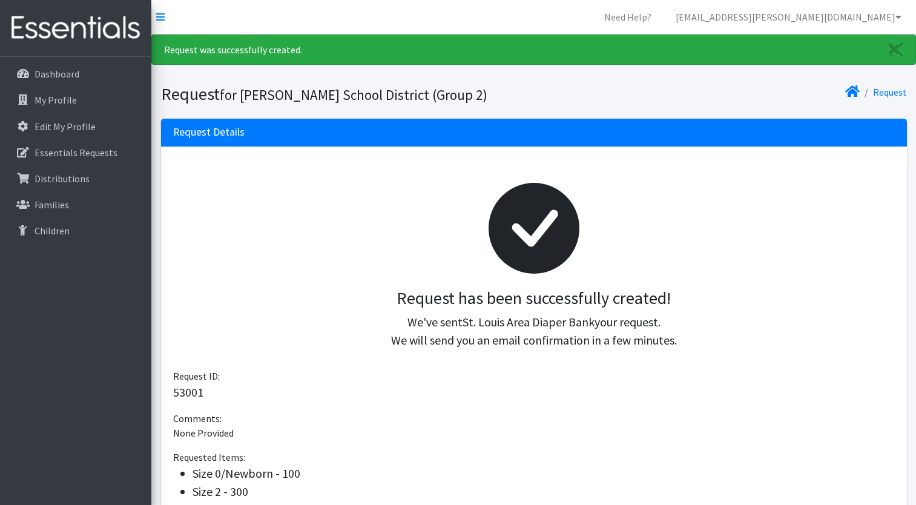 The width and height of the screenshot is (916, 505). Describe the element at coordinates (534, 392) in the screenshot. I see `p: 53001` at that location.